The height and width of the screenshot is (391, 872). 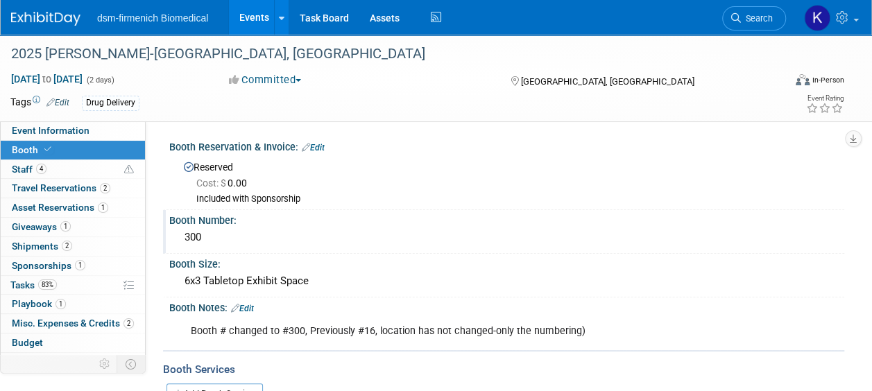 What do you see at coordinates (73, 207) in the screenshot?
I see `a: Asset Reservations1` at bounding box center [73, 207].